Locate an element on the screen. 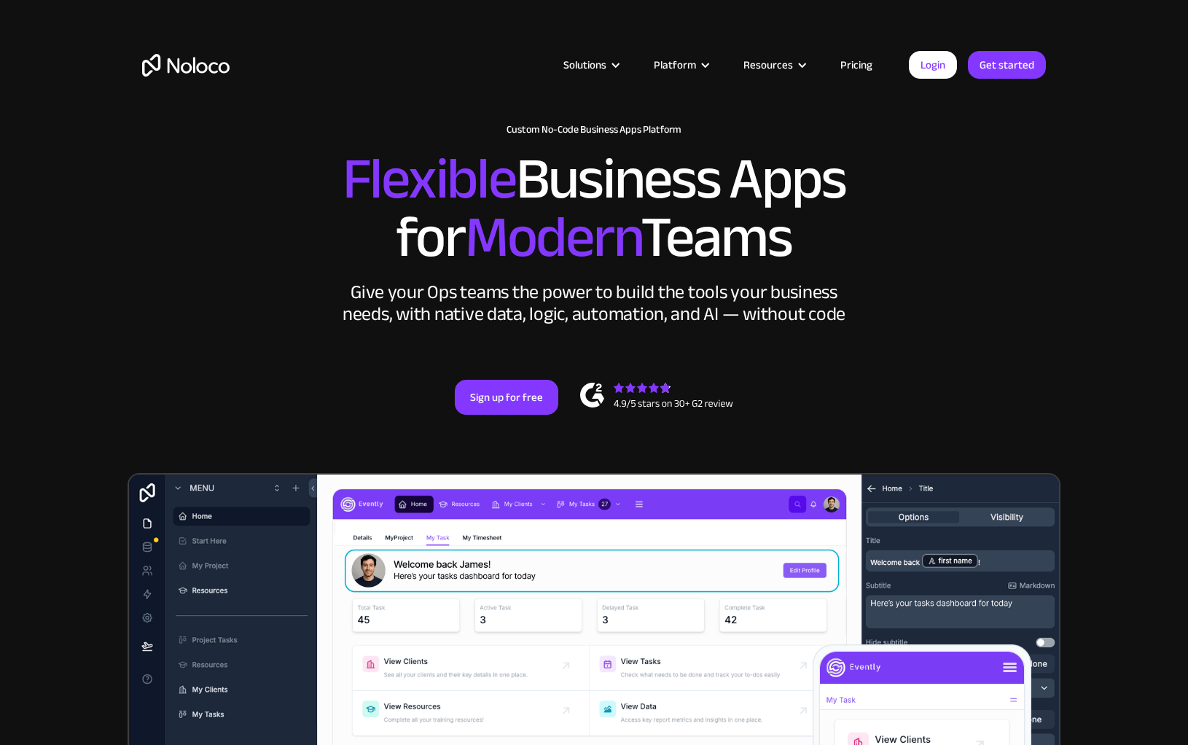 The width and height of the screenshot is (1188, 745). h2: Business Apps for Teams is located at coordinates (594, 208).